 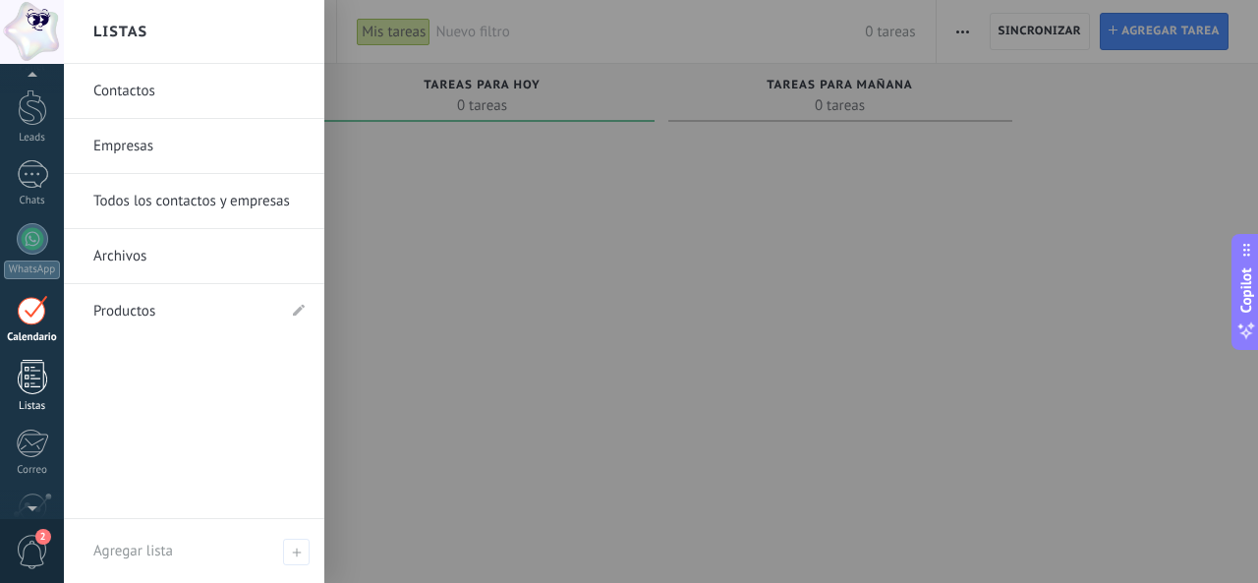 I want to click on a: Contactos, so click(x=198, y=91).